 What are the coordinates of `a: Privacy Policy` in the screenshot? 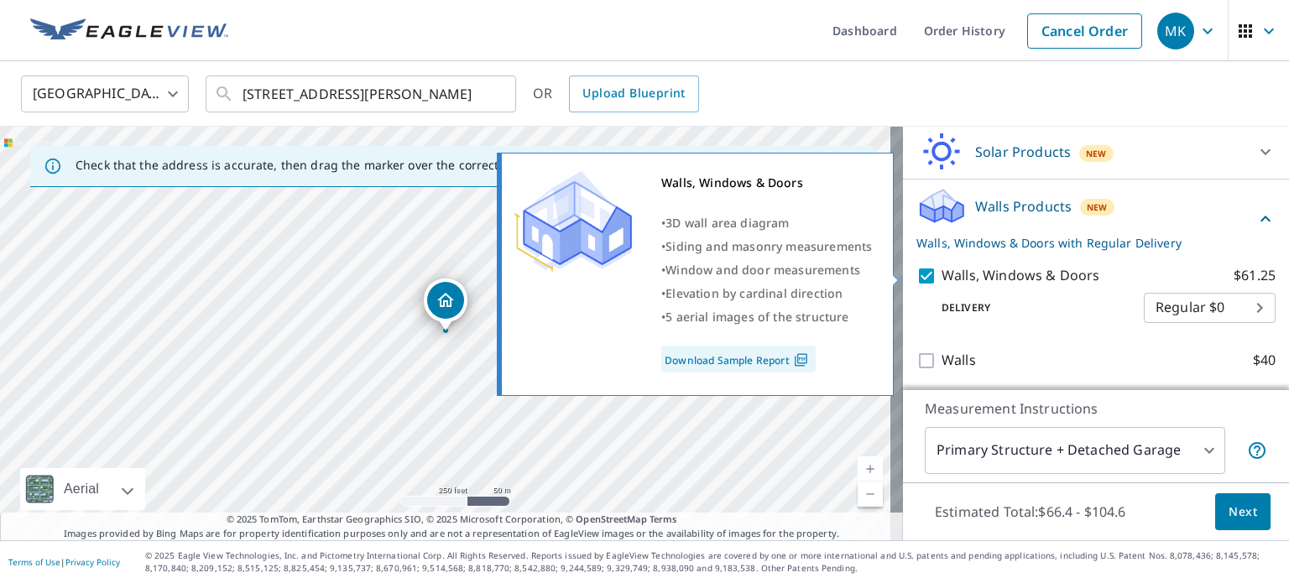 It's located at (92, 562).